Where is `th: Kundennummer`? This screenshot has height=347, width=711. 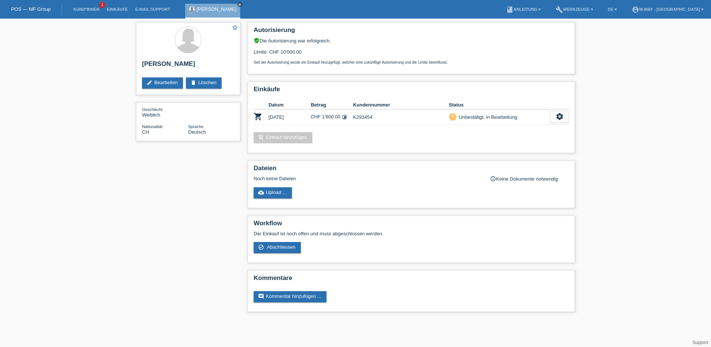
th: Kundennummer is located at coordinates (401, 105).